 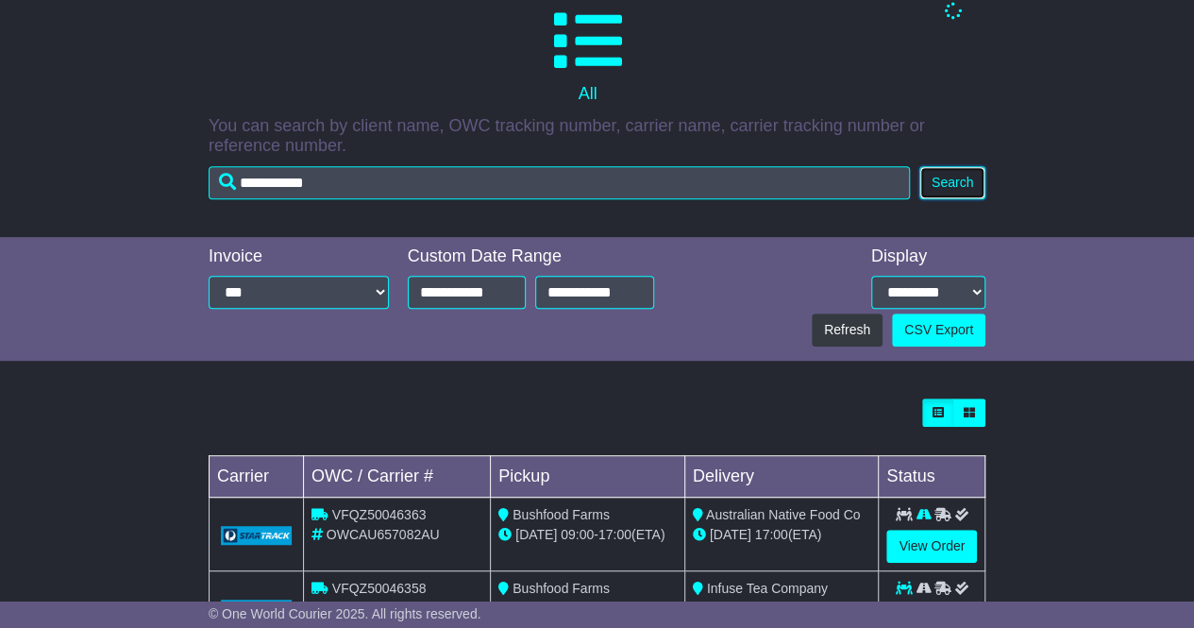 What do you see at coordinates (396, 477) in the screenshot?
I see `td: OWC / Carrier #` at bounding box center [396, 477].